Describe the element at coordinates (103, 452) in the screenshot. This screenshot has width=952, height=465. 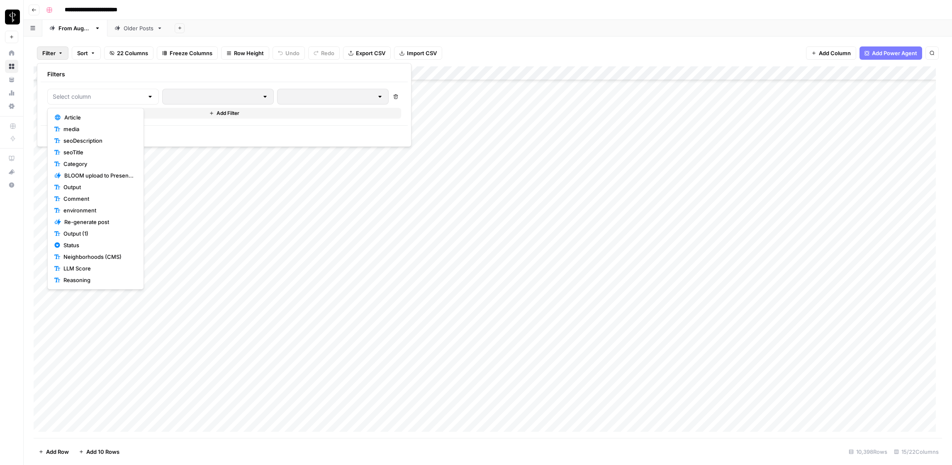
I see `span: Add 10 Rows` at that location.